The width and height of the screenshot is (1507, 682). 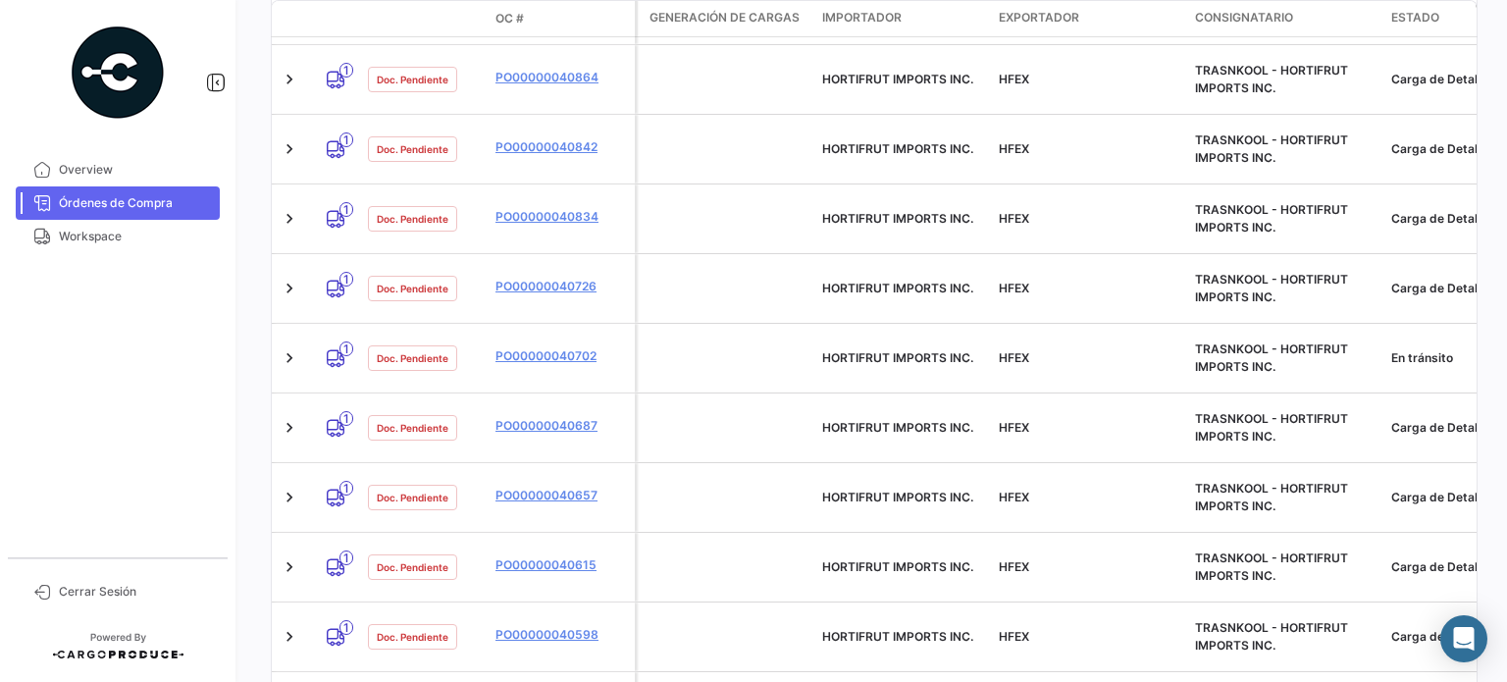 I want to click on span: Estado, so click(x=1415, y=18).